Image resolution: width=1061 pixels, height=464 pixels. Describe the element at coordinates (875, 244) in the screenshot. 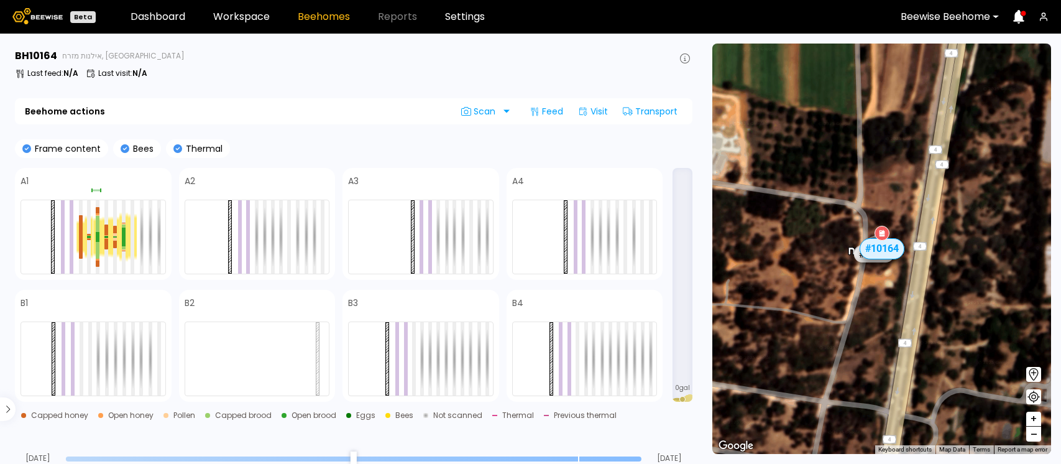

I see `div: אילנות מזרח` at that location.